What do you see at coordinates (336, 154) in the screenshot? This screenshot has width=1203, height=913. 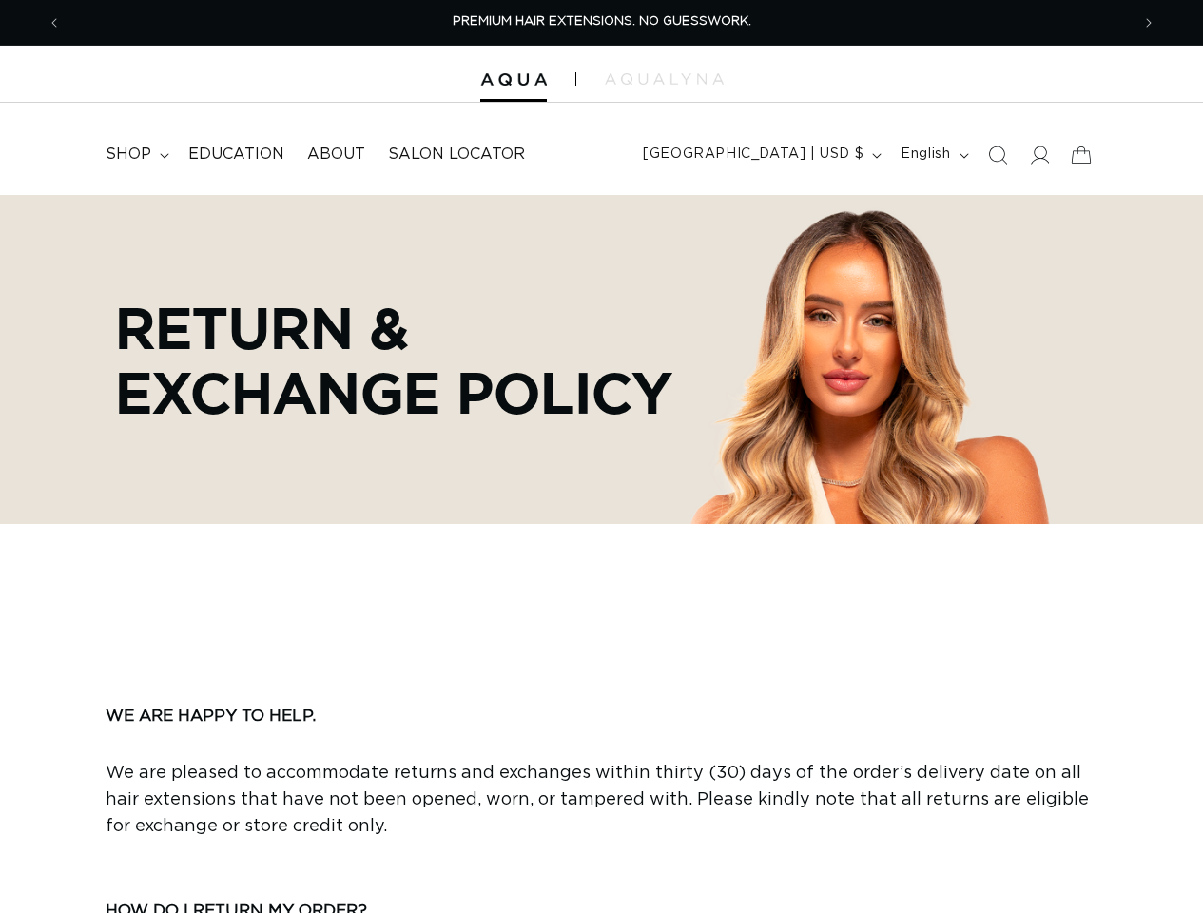 I see `span: About` at bounding box center [336, 154].